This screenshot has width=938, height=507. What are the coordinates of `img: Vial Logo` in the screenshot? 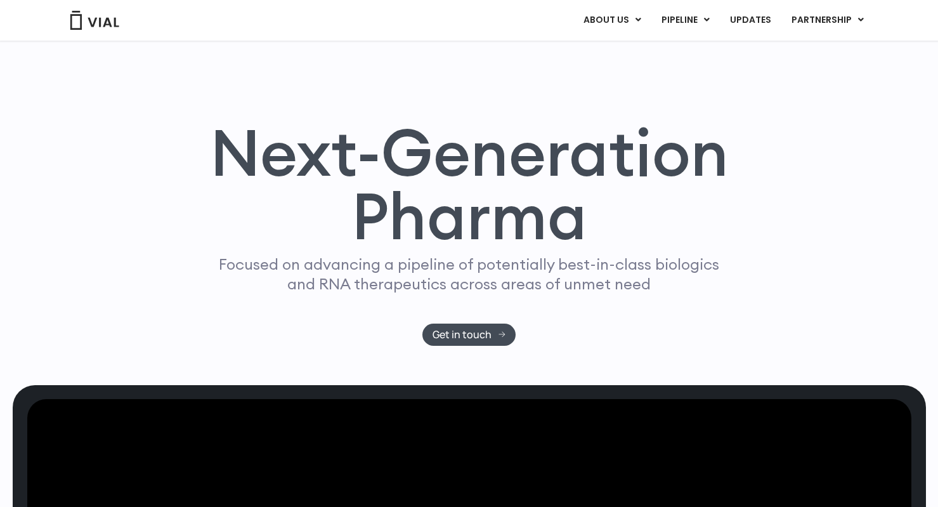 It's located at (94, 20).